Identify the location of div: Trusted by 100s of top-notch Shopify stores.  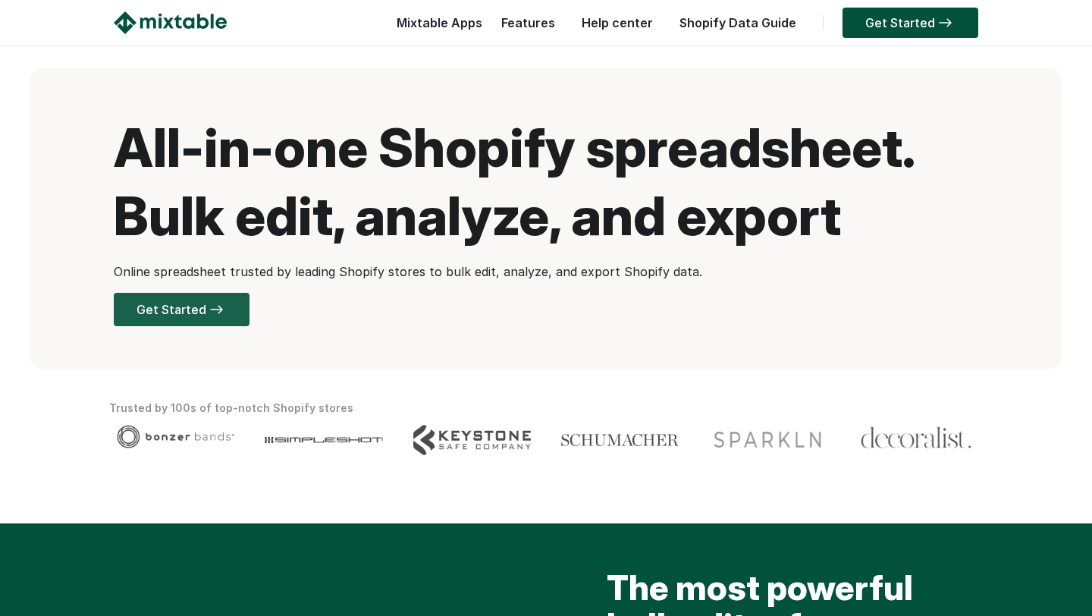
(546, 408).